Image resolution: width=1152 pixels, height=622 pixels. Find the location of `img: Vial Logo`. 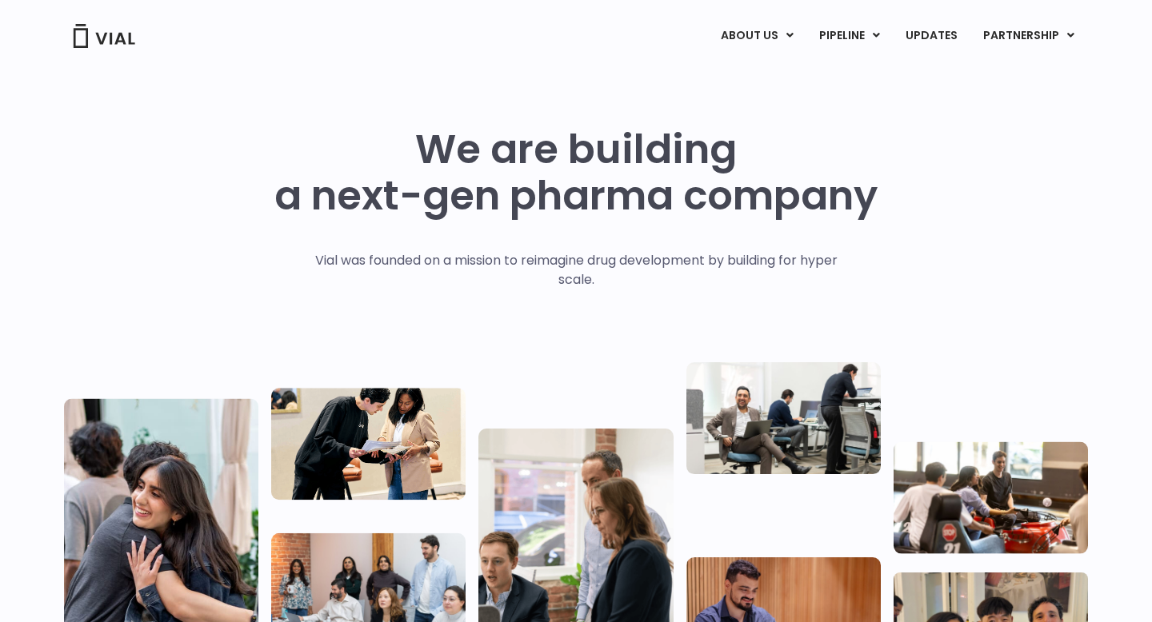

img: Vial Logo is located at coordinates (104, 36).